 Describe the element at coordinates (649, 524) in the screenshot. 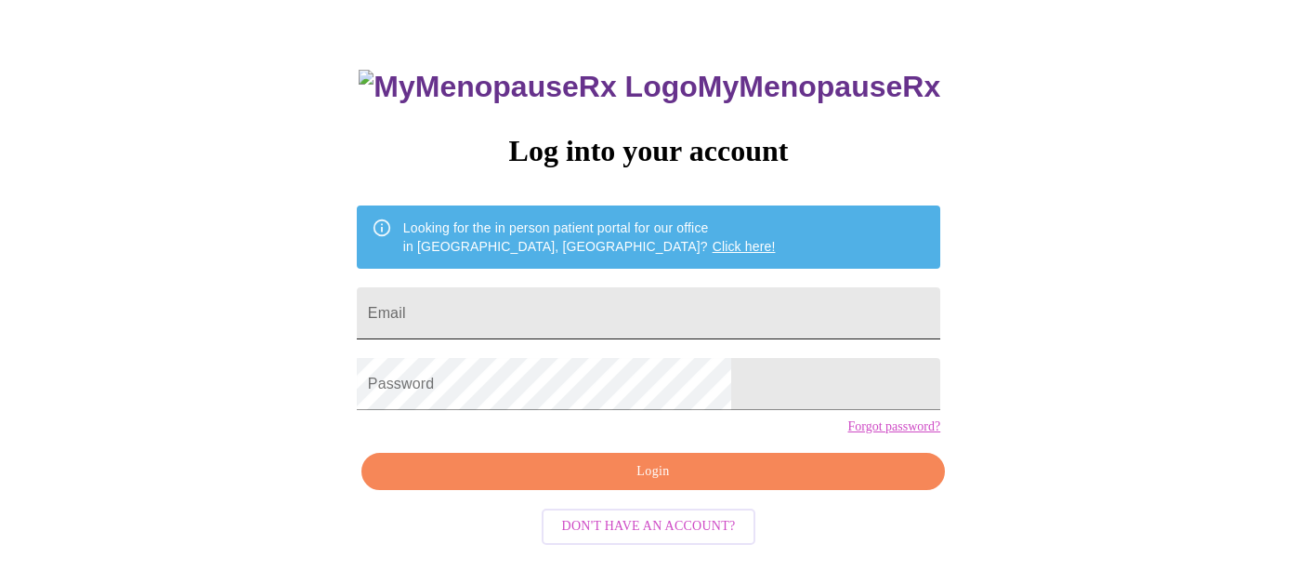

I see `a: Don't have an account?` at that location.